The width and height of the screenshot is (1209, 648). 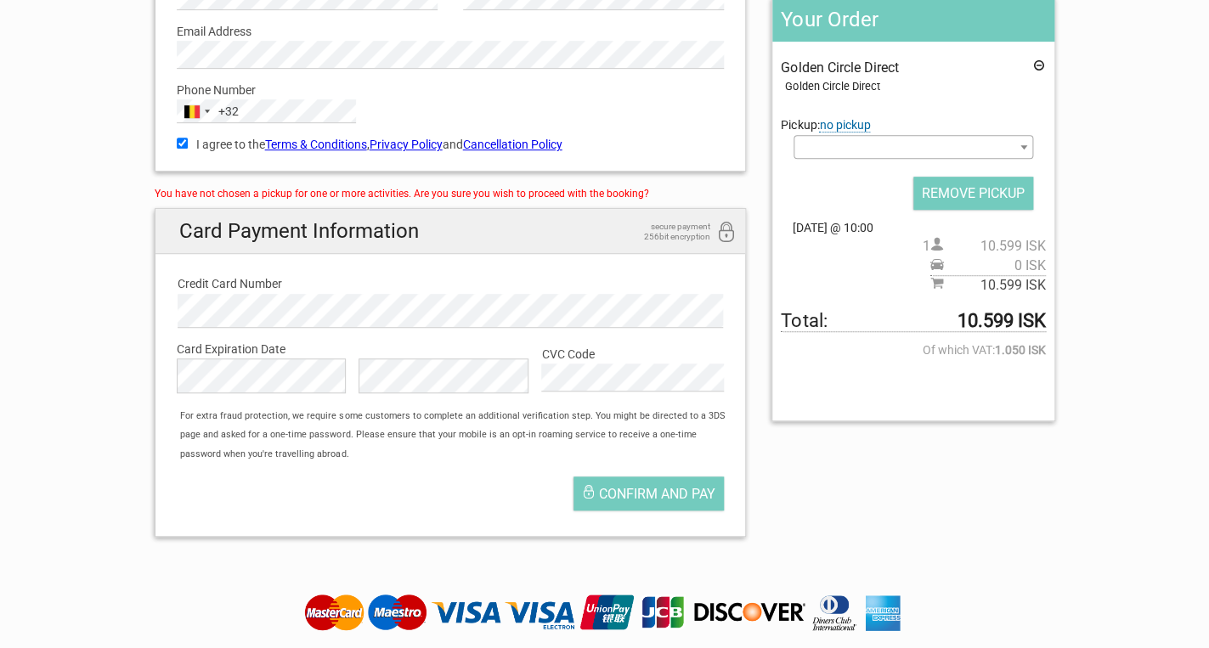 I want to click on input: REMOVE PICKUP, so click(x=973, y=193).